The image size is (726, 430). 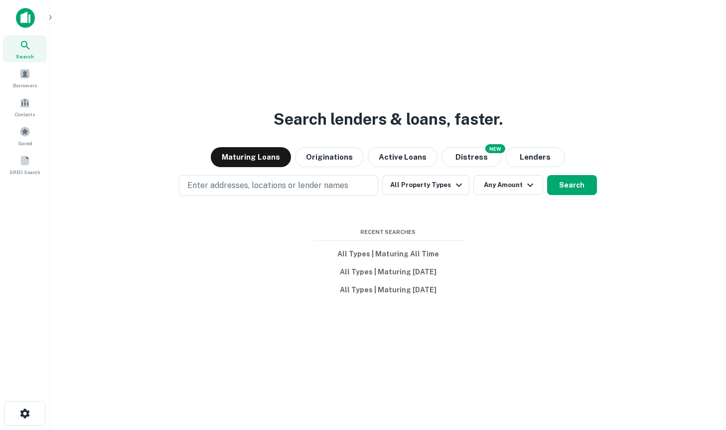 What do you see at coordinates (426, 185) in the screenshot?
I see `button: All Property Types` at bounding box center [426, 185].